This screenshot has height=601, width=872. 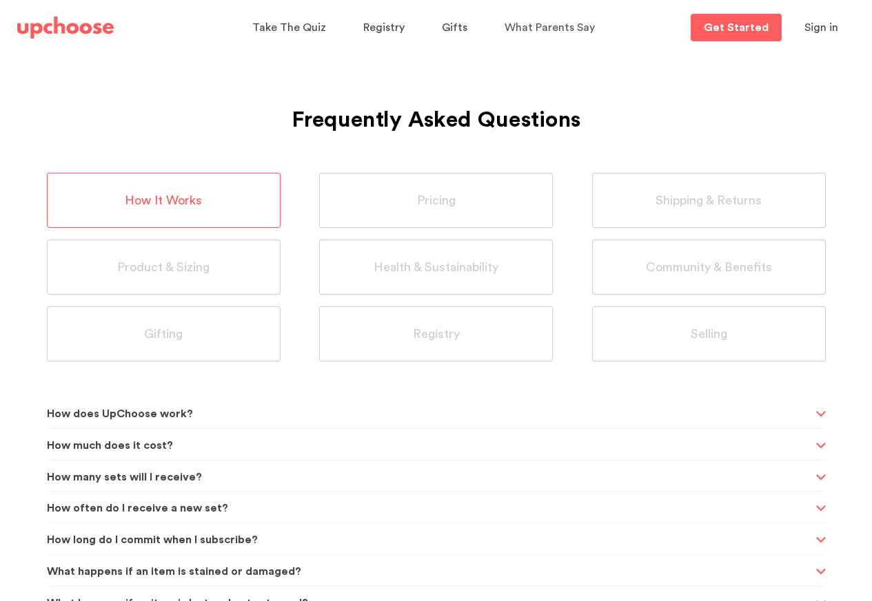 I want to click on span: Gifting, so click(x=163, y=334).